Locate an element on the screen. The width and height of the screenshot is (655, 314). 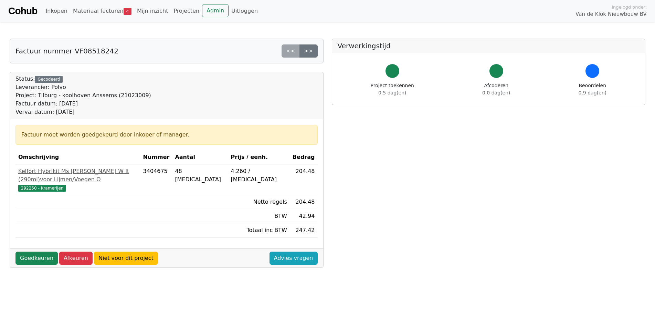
a: Advies vragen is located at coordinates (294, 258).